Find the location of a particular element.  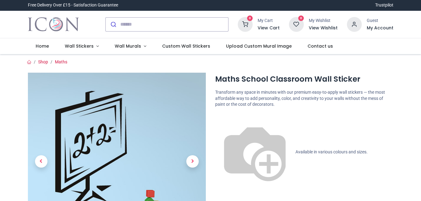

a: Trustpilot is located at coordinates (384, 5).